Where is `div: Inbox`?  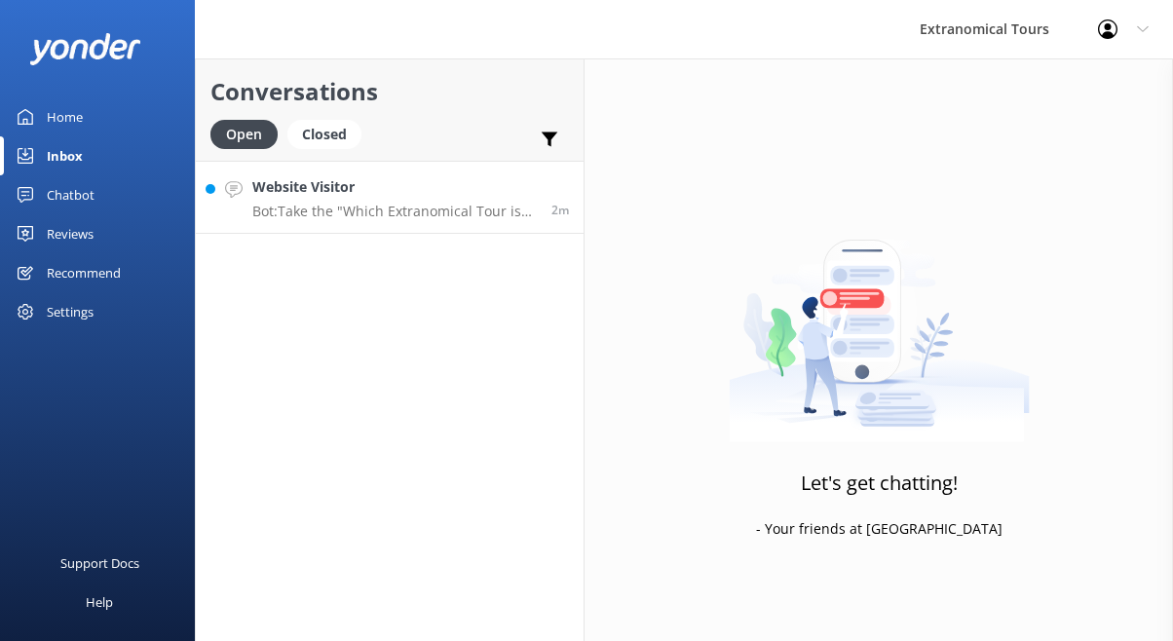
div: Inbox is located at coordinates (64, 156).